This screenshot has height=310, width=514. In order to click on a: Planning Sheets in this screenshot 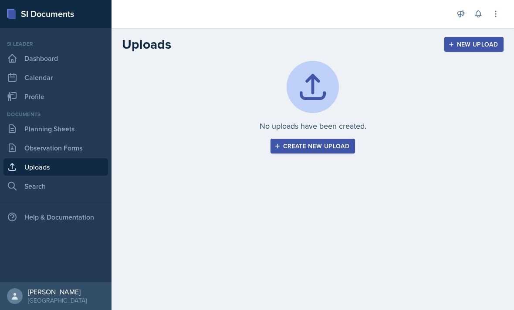, I will do `click(56, 129)`.